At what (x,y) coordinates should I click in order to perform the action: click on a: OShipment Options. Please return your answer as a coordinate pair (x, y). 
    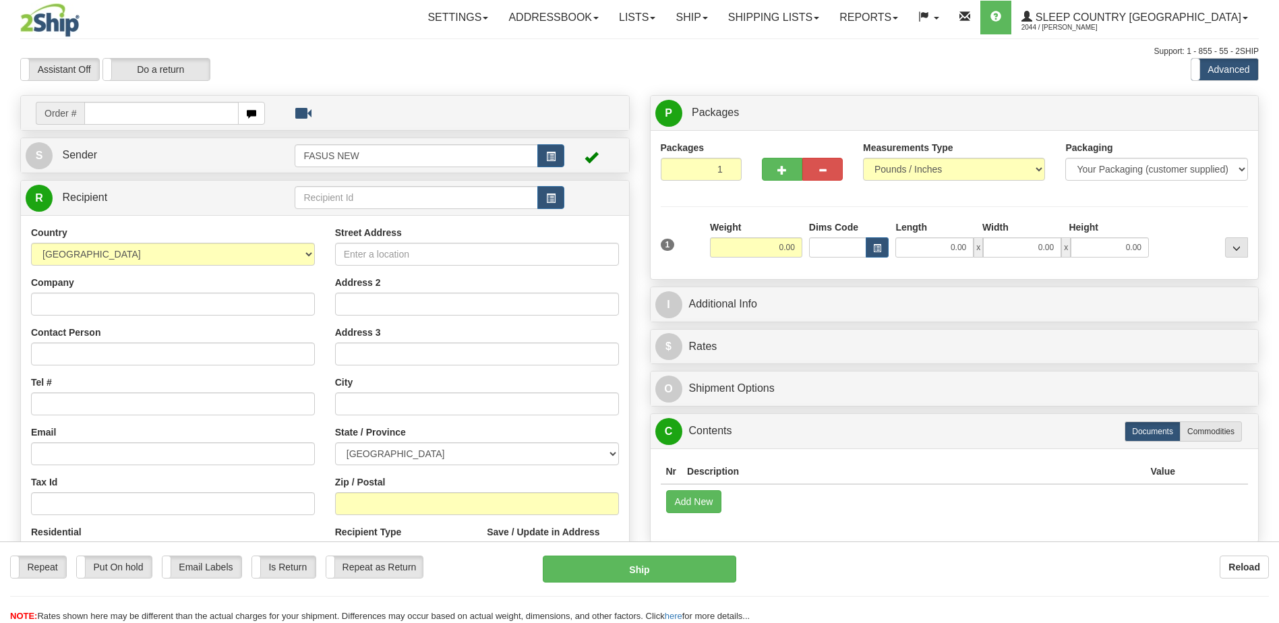
    Looking at the image, I should click on (954, 388).